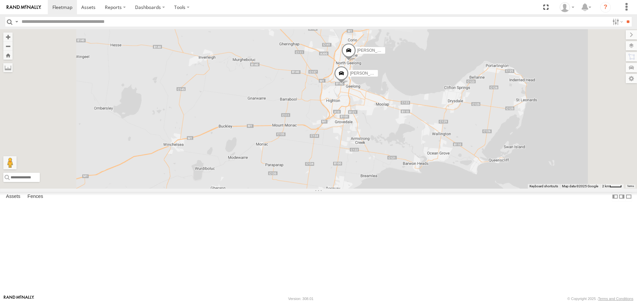 The height and width of the screenshot is (302, 637). I want to click on div: © Copyright 2025 -, so click(600, 299).